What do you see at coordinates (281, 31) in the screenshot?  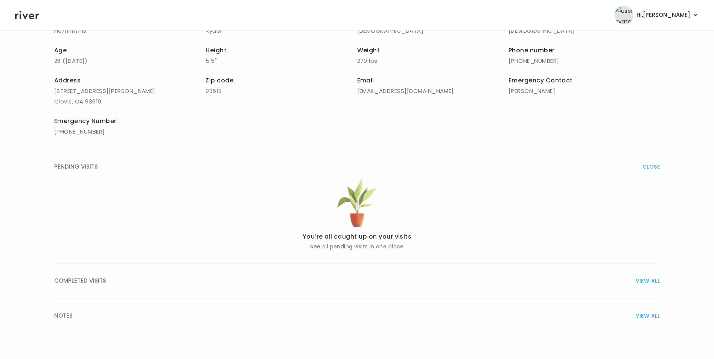 I see `p: Ryder` at bounding box center [281, 31].